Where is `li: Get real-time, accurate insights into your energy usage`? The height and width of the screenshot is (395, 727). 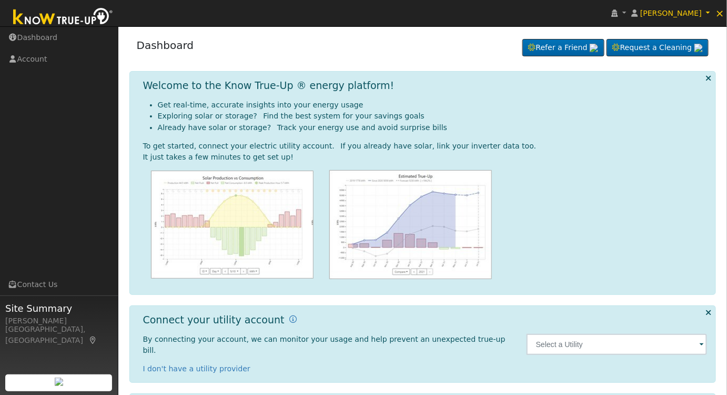
li: Get real-time, accurate insights into your energy usage is located at coordinates (432, 105).